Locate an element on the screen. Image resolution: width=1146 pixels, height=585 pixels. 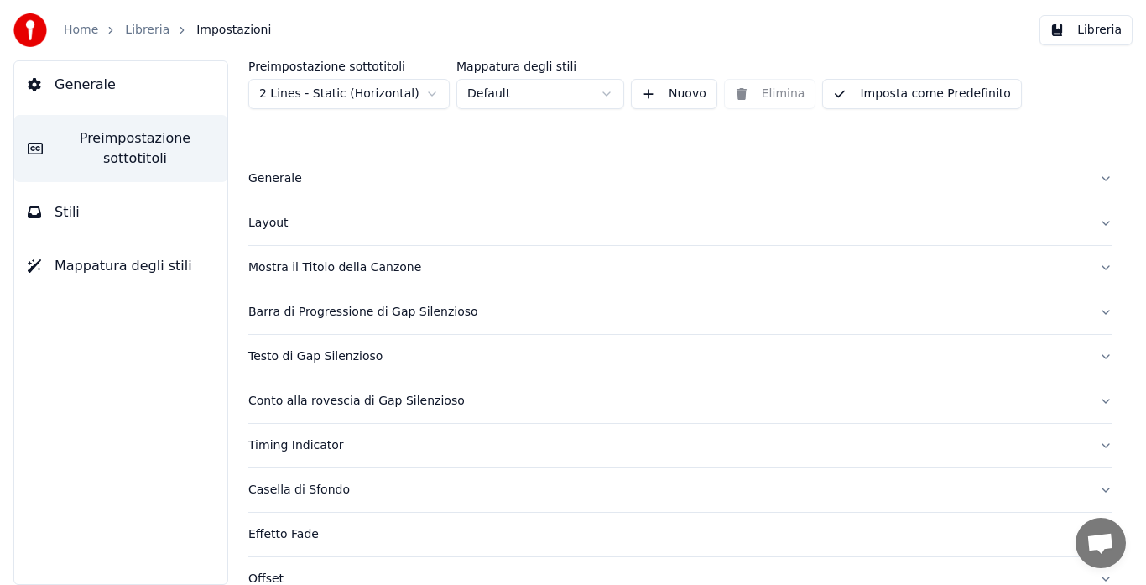
div: Casella di Sfondo is located at coordinates (667, 490).